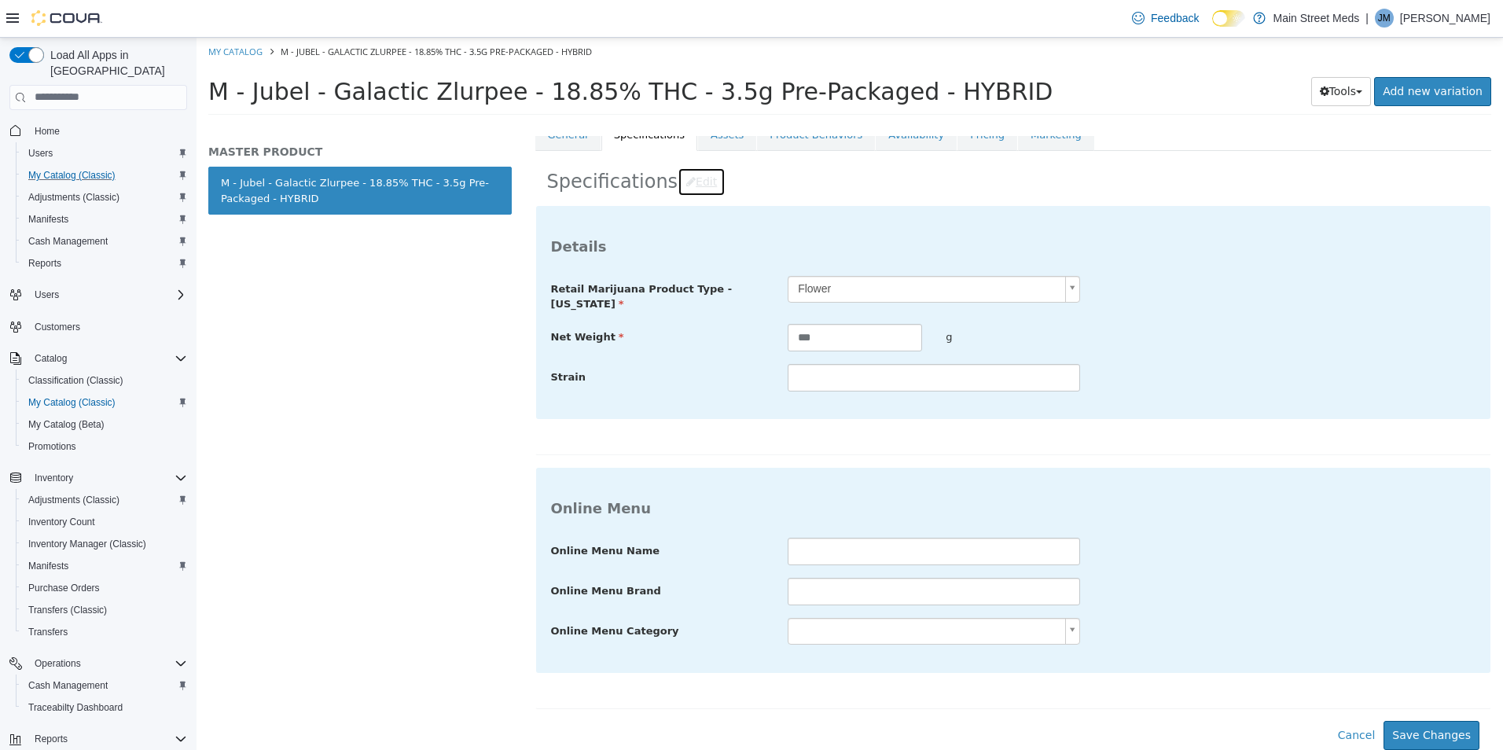  Describe the element at coordinates (1165, 18) in the screenshot. I see `a: Feedback` at that location.